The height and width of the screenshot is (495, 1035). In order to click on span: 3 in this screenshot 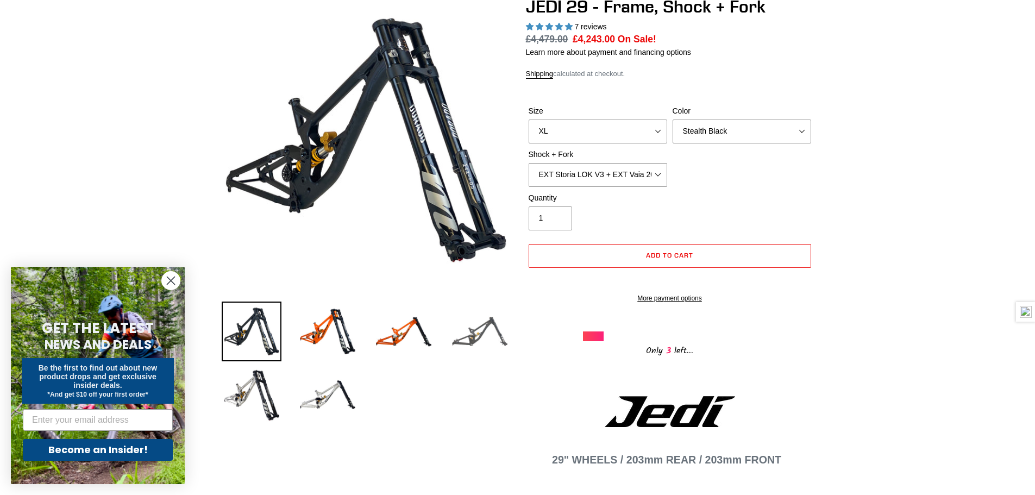, I will do `click(669, 351)`.